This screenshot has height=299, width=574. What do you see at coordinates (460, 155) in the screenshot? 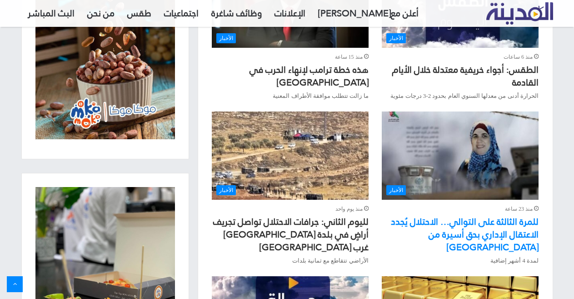
I see `a: للمرة الثالثة على التوالي… الاحتلال يُجدد الاعتقال الإداري بحق أسيرة من نابلس` at bounding box center [460, 155].